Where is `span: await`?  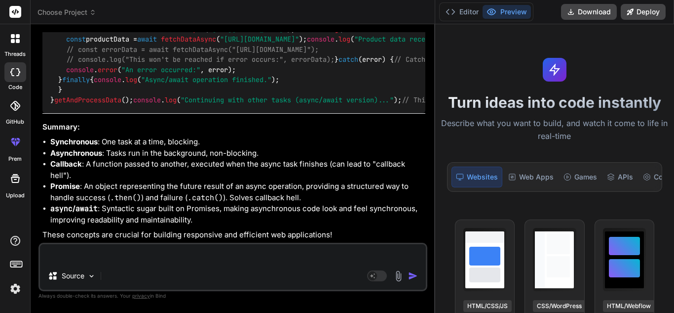 span: await is located at coordinates (147, 39).